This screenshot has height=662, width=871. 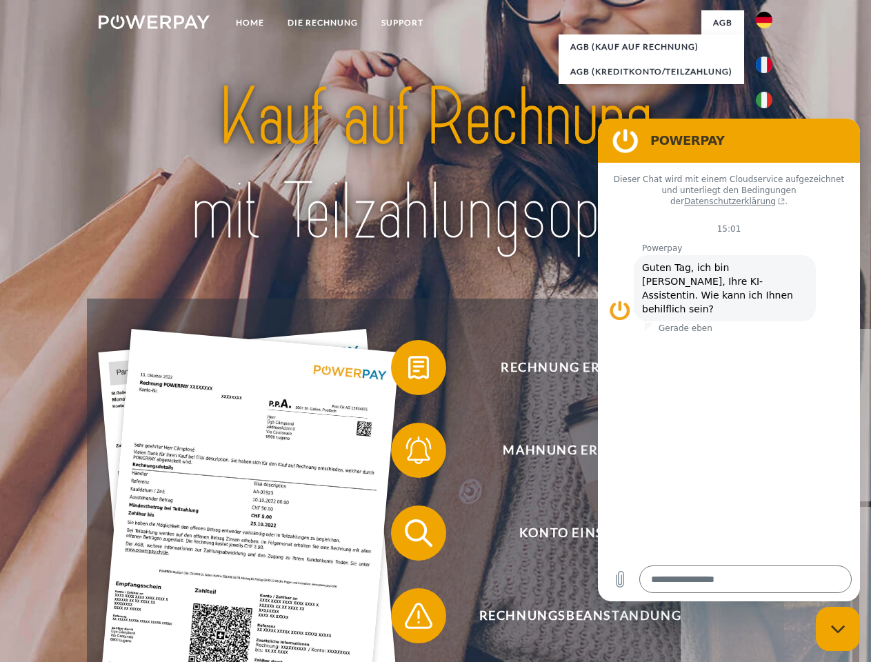 What do you see at coordinates (131, 72) in the screenshot?
I see `p: Dieser Chat wird mit einem Cloudservice aufgezeichnet und unterliegt den Bedingungen der .` at bounding box center [131, 72].